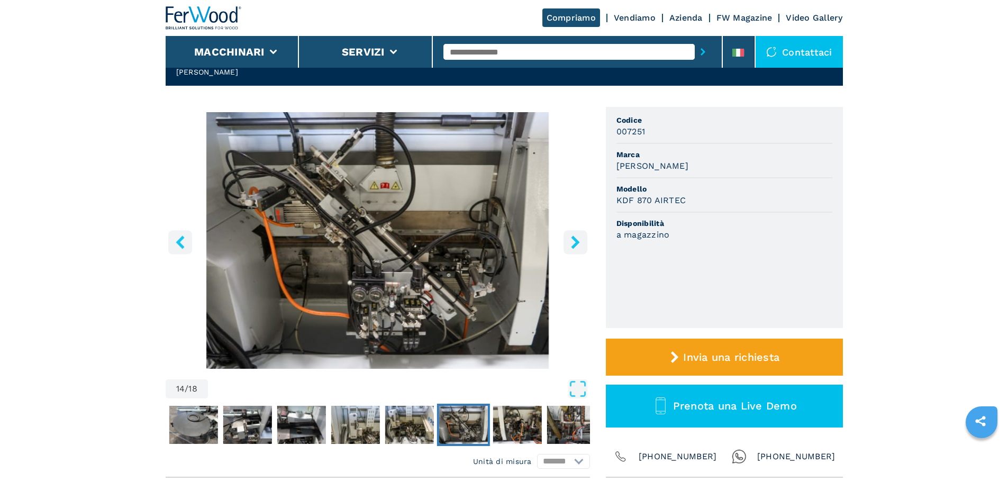 This screenshot has width=1008, height=482. I want to click on img: daf8b2af373987376a8f0cd33475cdd1, so click(355, 425).